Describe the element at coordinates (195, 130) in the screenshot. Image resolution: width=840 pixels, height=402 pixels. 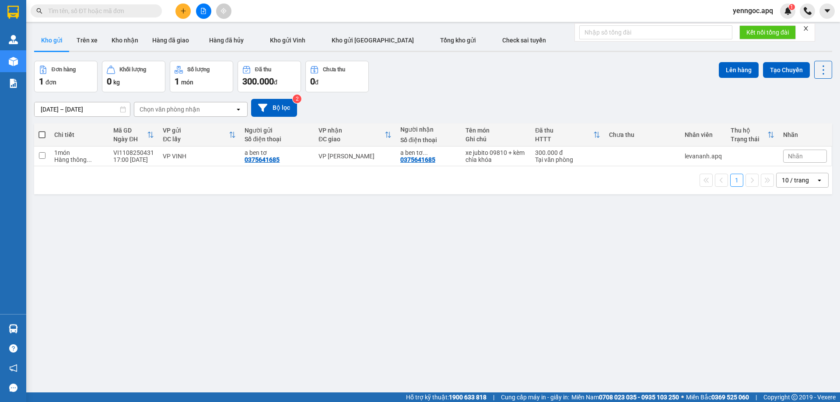
I see `div: VP gửi` at that location.